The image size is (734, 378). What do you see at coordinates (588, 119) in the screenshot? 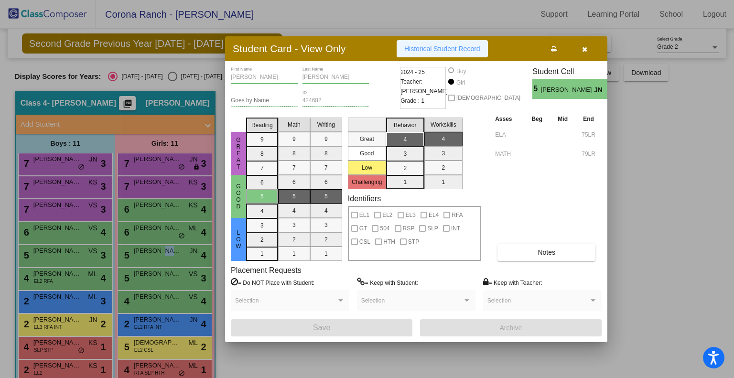
I see `th: End` at bounding box center [588, 119].